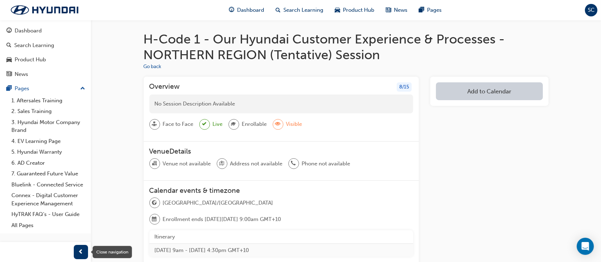 The height and width of the screenshot is (262, 601). Describe the element at coordinates (22, 88) in the screenshot. I see `div: Pages` at that location.